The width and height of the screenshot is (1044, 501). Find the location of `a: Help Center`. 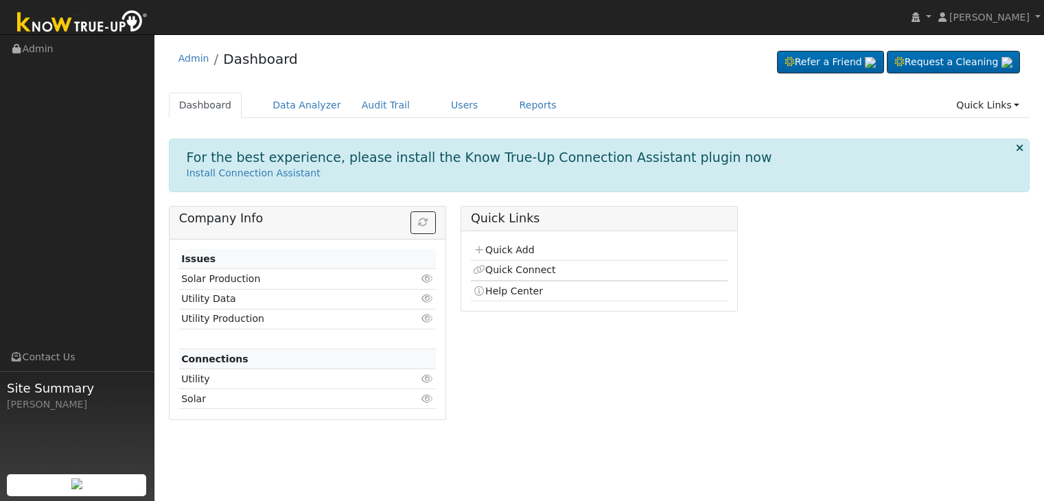

a: Help Center is located at coordinates (508, 291).